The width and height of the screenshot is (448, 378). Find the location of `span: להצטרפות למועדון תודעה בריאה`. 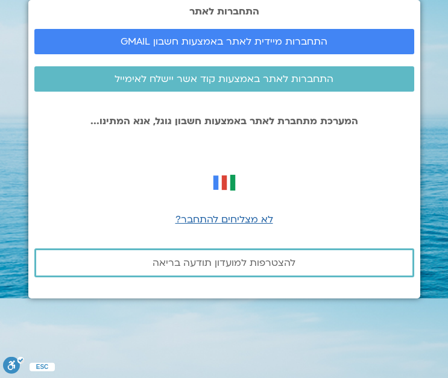

span: להצטרפות למועדון תודעה בריאה is located at coordinates (224, 263).